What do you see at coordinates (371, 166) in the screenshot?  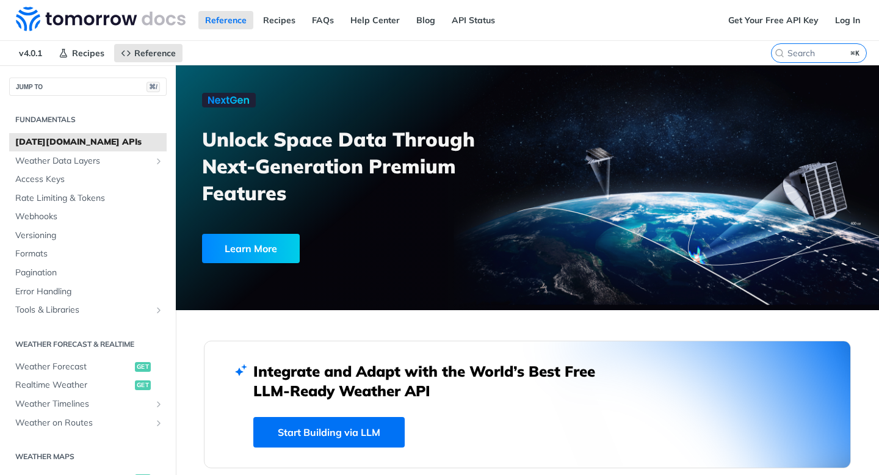 I see `h3: Unlock Space Data Through Next-Generation Premium Features` at bounding box center [371, 166].